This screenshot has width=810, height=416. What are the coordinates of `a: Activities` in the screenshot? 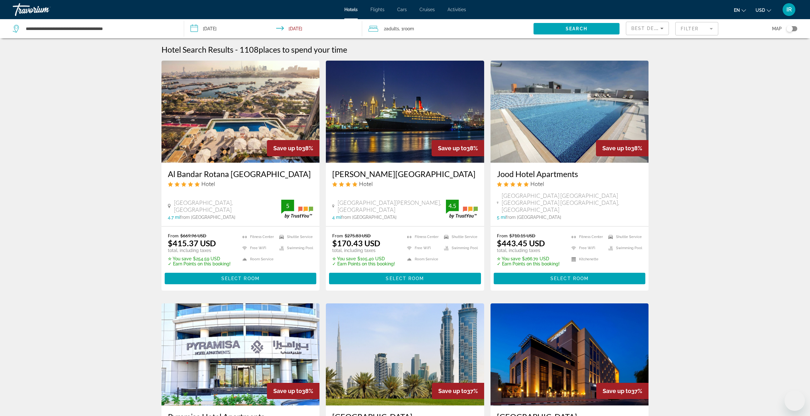 It's located at (457, 10).